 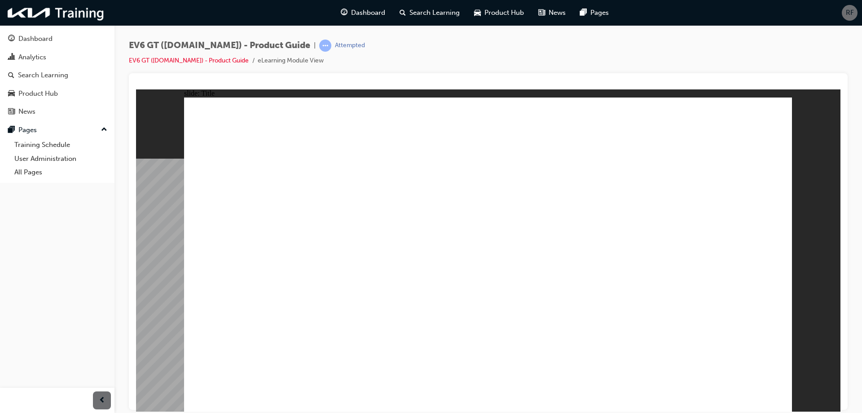 What do you see at coordinates (594, 13) in the screenshot?
I see `a: pages-iconPages` at bounding box center [594, 13].